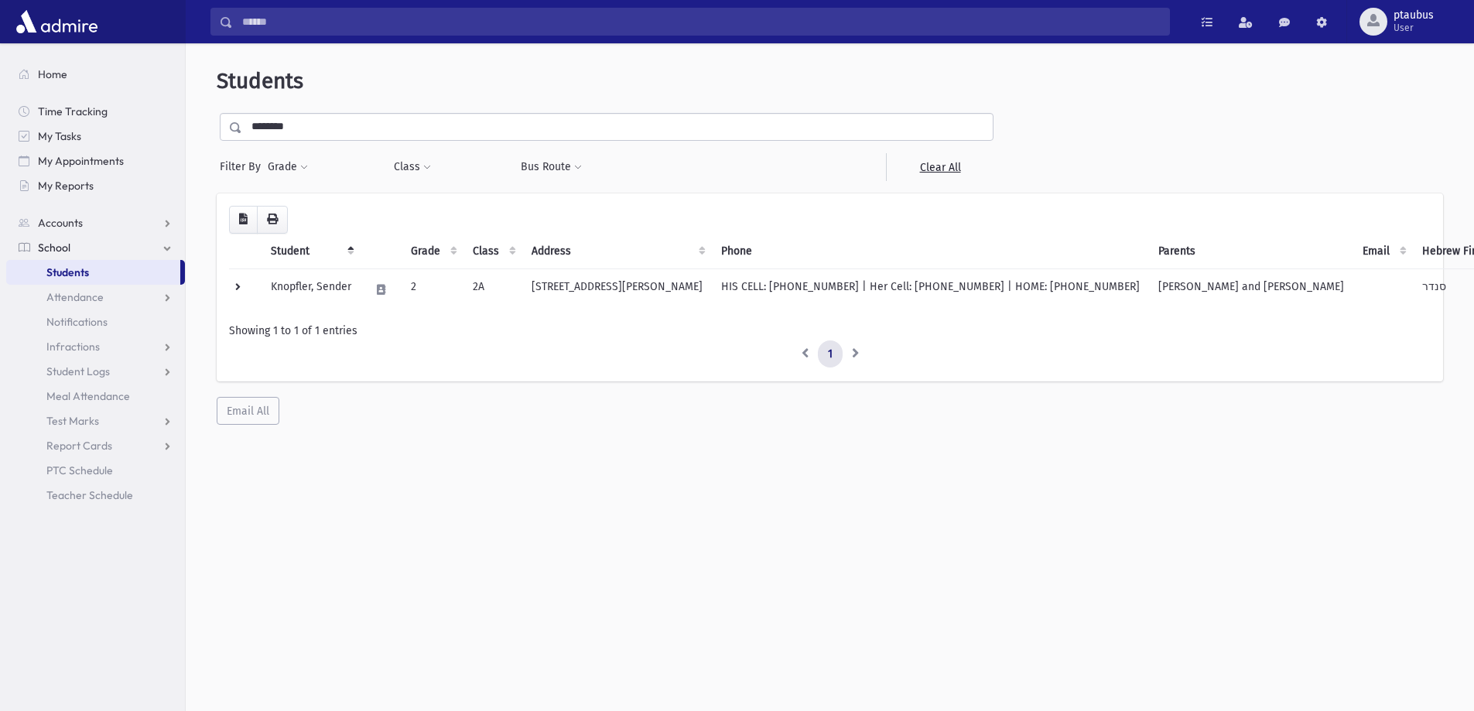 The height and width of the screenshot is (711, 1474). What do you see at coordinates (73, 347) in the screenshot?
I see `span: Infractions` at bounding box center [73, 347].